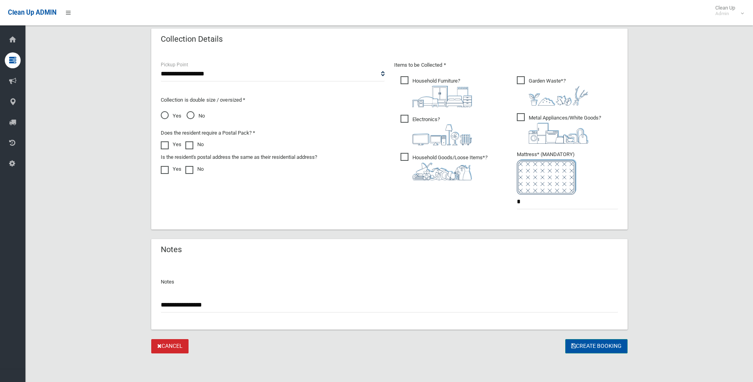 The height and width of the screenshot is (382, 753). Describe the element at coordinates (558, 133) in the screenshot. I see `img: 36c1b0289cb1767239cdd3de9e694f19.png` at that location.